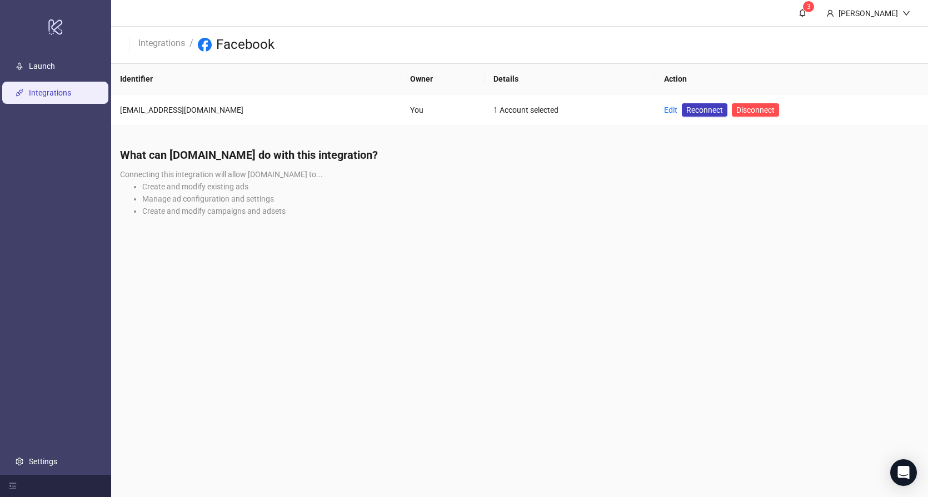 The image size is (928, 497). What do you see at coordinates (43, 462) in the screenshot?
I see `a: Settings` at bounding box center [43, 462].